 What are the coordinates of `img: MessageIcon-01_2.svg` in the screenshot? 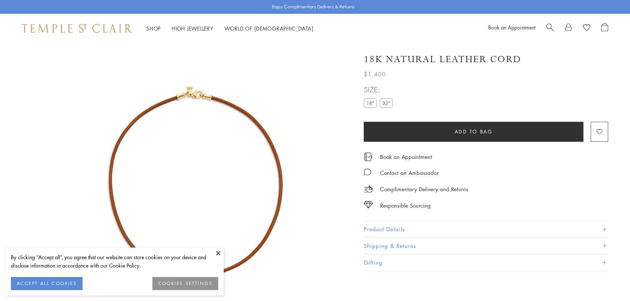 It's located at (368, 172).